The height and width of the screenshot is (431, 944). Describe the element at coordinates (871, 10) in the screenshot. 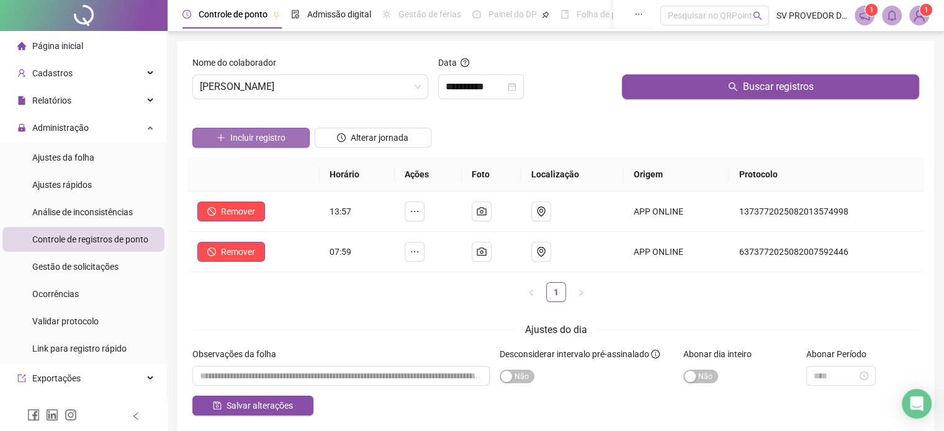

I see `sup: 1` at that location.